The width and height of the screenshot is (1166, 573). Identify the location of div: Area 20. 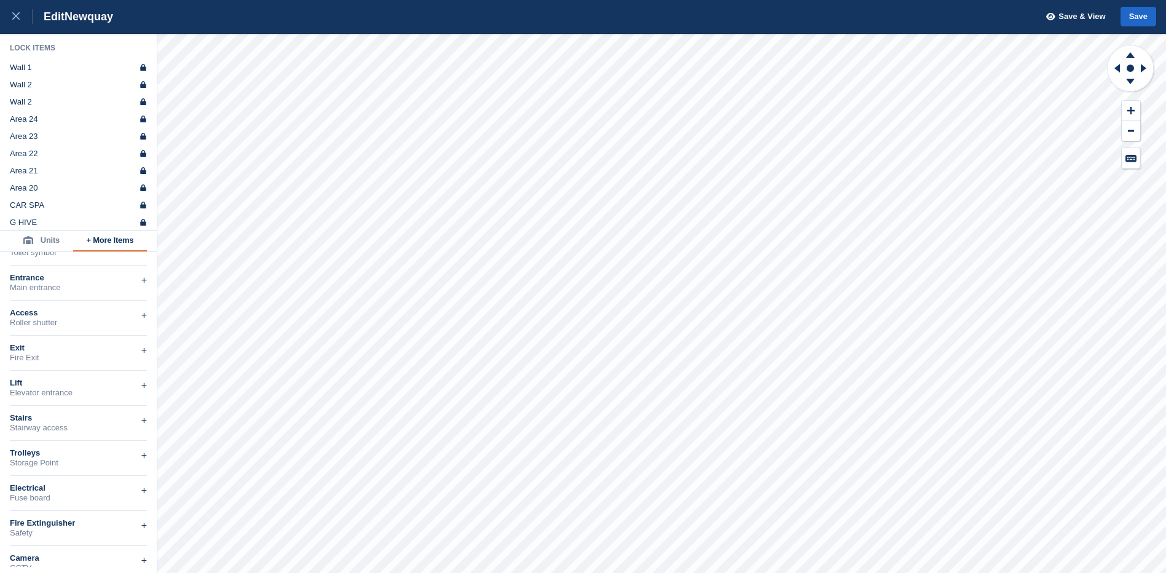
(24, 188).